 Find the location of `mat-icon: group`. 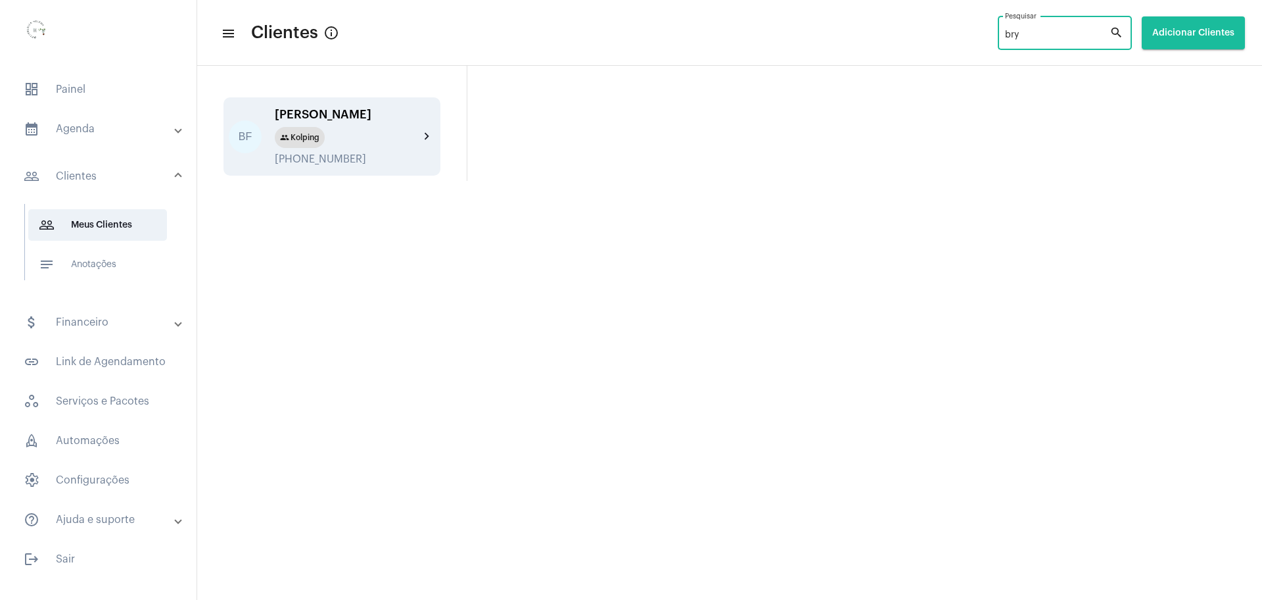

mat-icon: group is located at coordinates (285, 137).